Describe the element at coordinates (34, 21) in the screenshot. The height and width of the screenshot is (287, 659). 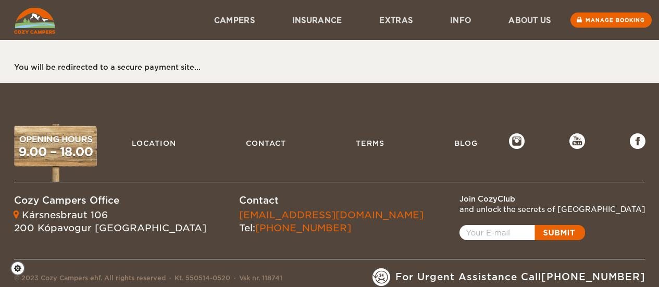
I see `img: Cozy Campers` at that location.